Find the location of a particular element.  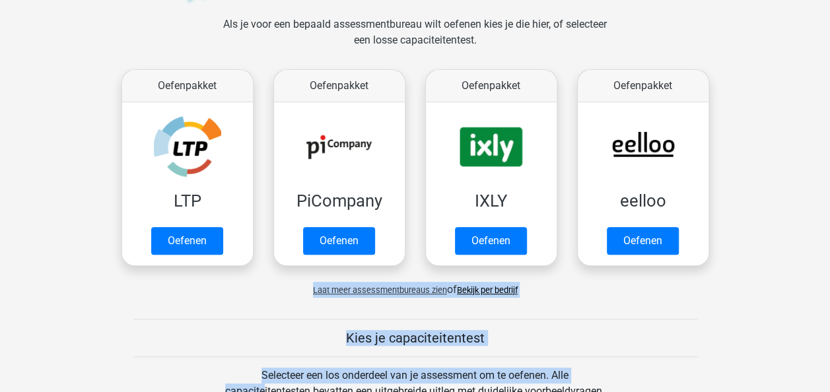

h5: Kies je capaciteitentest is located at coordinates (415, 338).